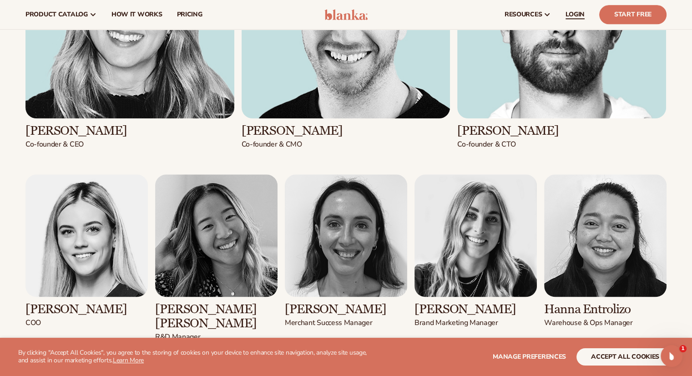 The width and height of the screenshot is (692, 376). I want to click on img: Shopify Image 8, so click(476, 235).